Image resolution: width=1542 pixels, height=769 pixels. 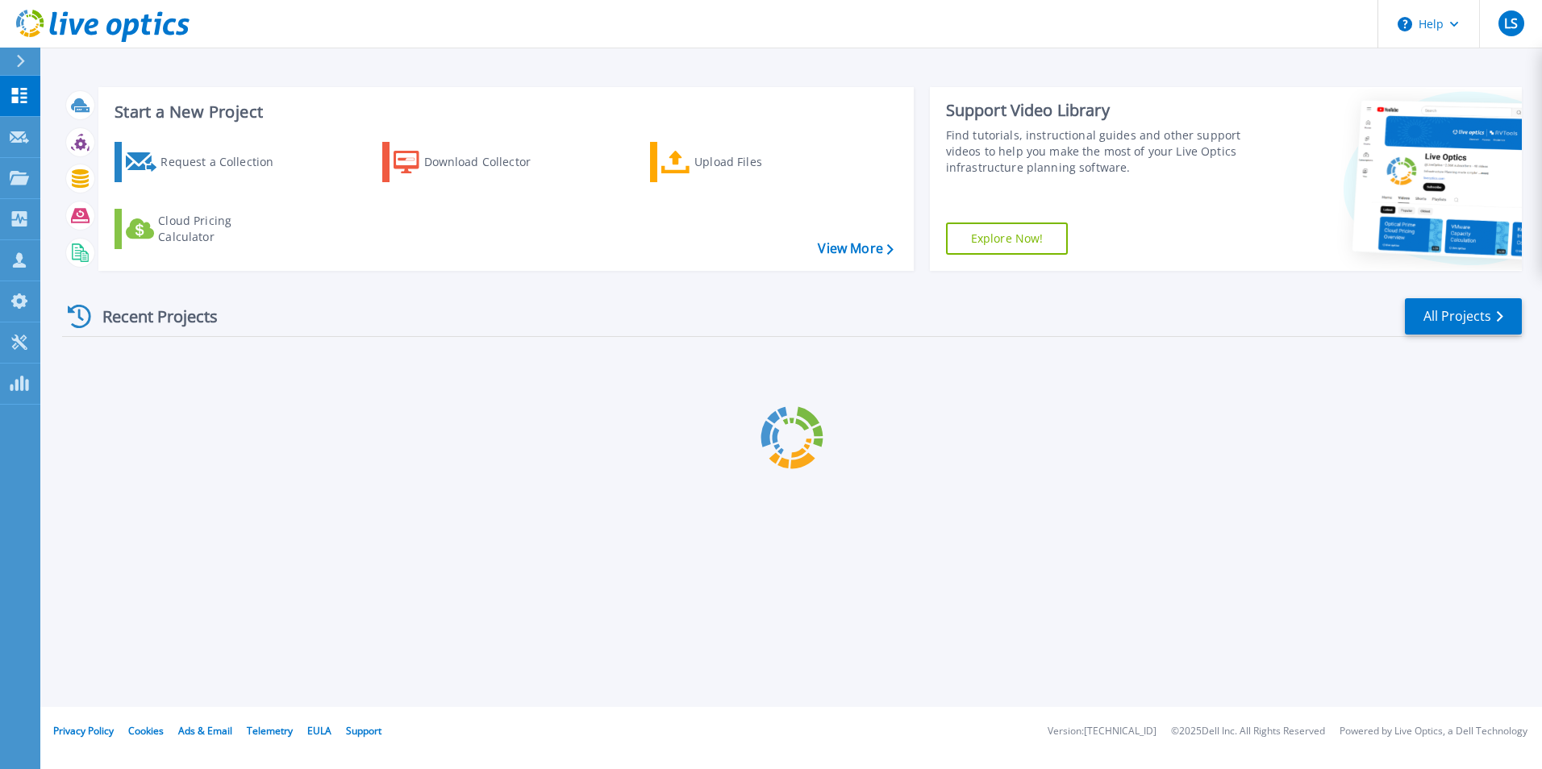 I want to click on div: Find tutorials, instructional guides and other support videos to help you make the most of your L..., so click(x=1097, y=152).